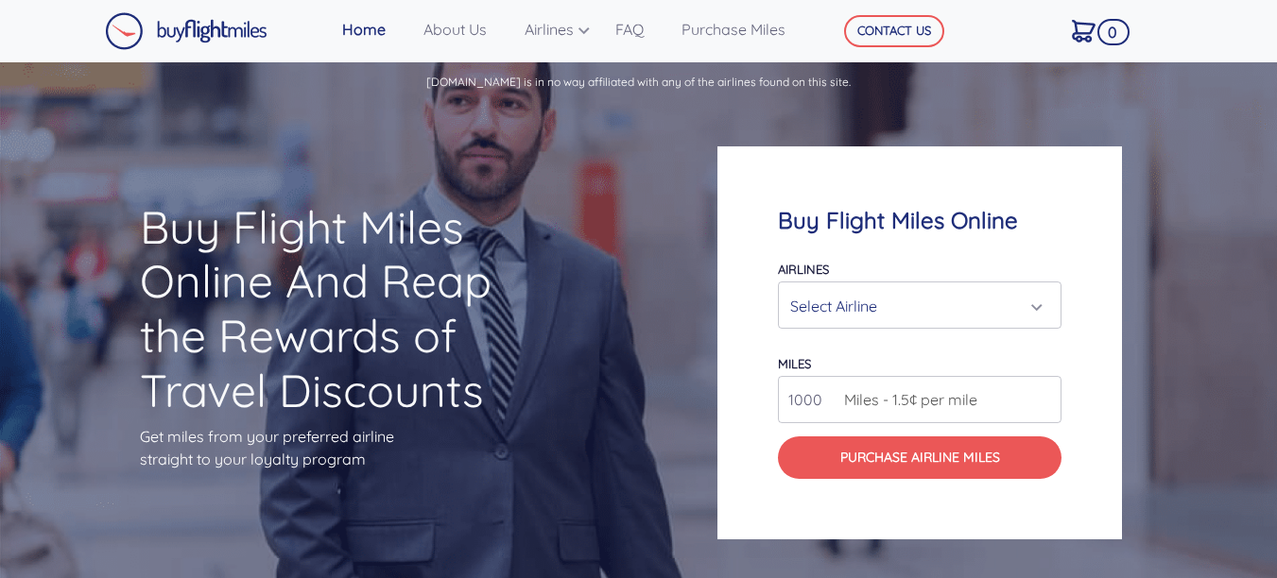  What do you see at coordinates (920, 305) in the screenshot?
I see `button: Select Airline` at bounding box center [920, 305].